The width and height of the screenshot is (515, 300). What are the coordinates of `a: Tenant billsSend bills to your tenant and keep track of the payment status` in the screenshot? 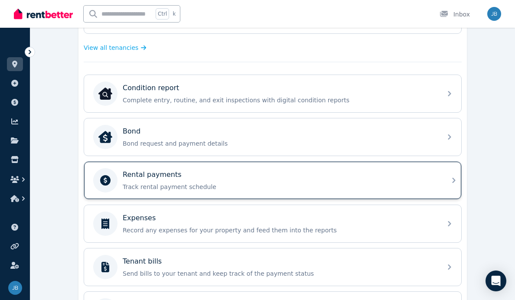 It's located at (273, 267).